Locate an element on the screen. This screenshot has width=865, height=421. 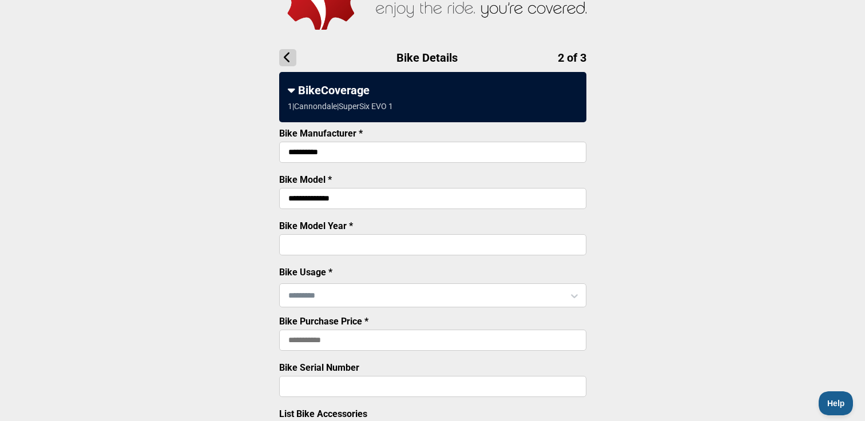
label: Bike Serial Number is located at coordinates (319, 368).